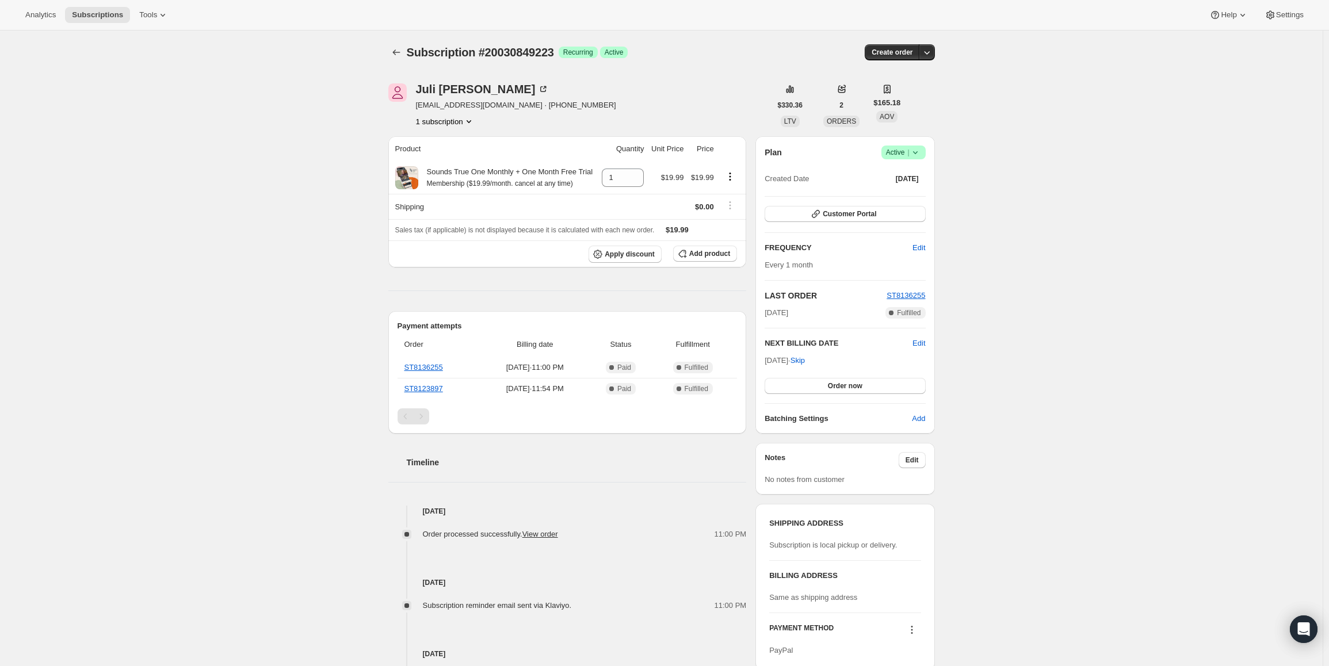 This screenshot has height=666, width=1329. I want to click on span: LTV, so click(790, 121).